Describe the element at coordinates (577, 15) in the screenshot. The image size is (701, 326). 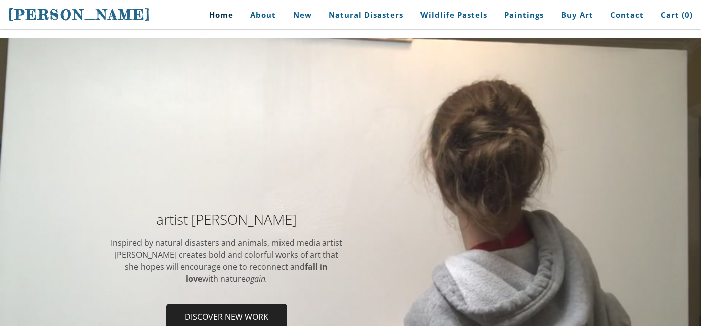
I see `a: Buy Art` at that location.